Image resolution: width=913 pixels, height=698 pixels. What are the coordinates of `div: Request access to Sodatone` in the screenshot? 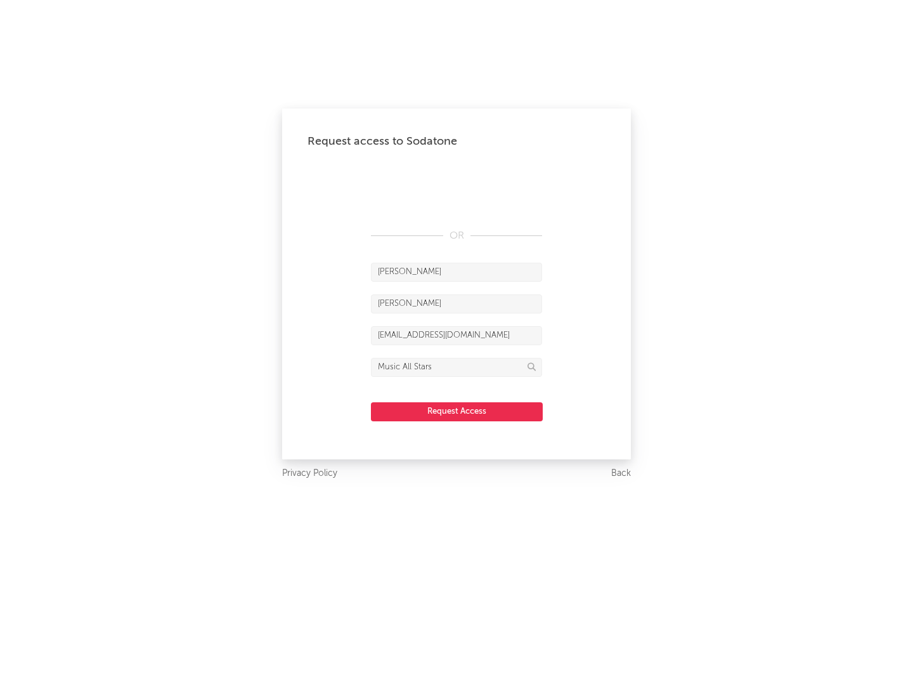 It's located at (457, 141).